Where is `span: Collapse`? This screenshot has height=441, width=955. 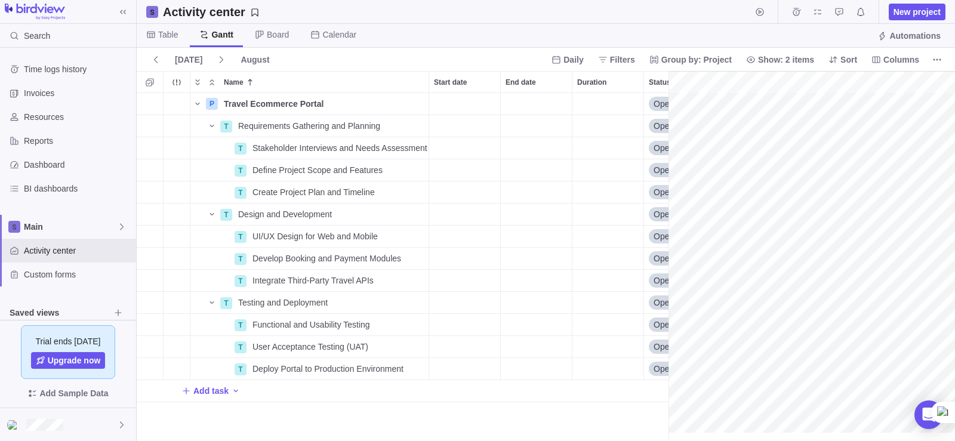 span: Collapse is located at coordinates (212, 82).